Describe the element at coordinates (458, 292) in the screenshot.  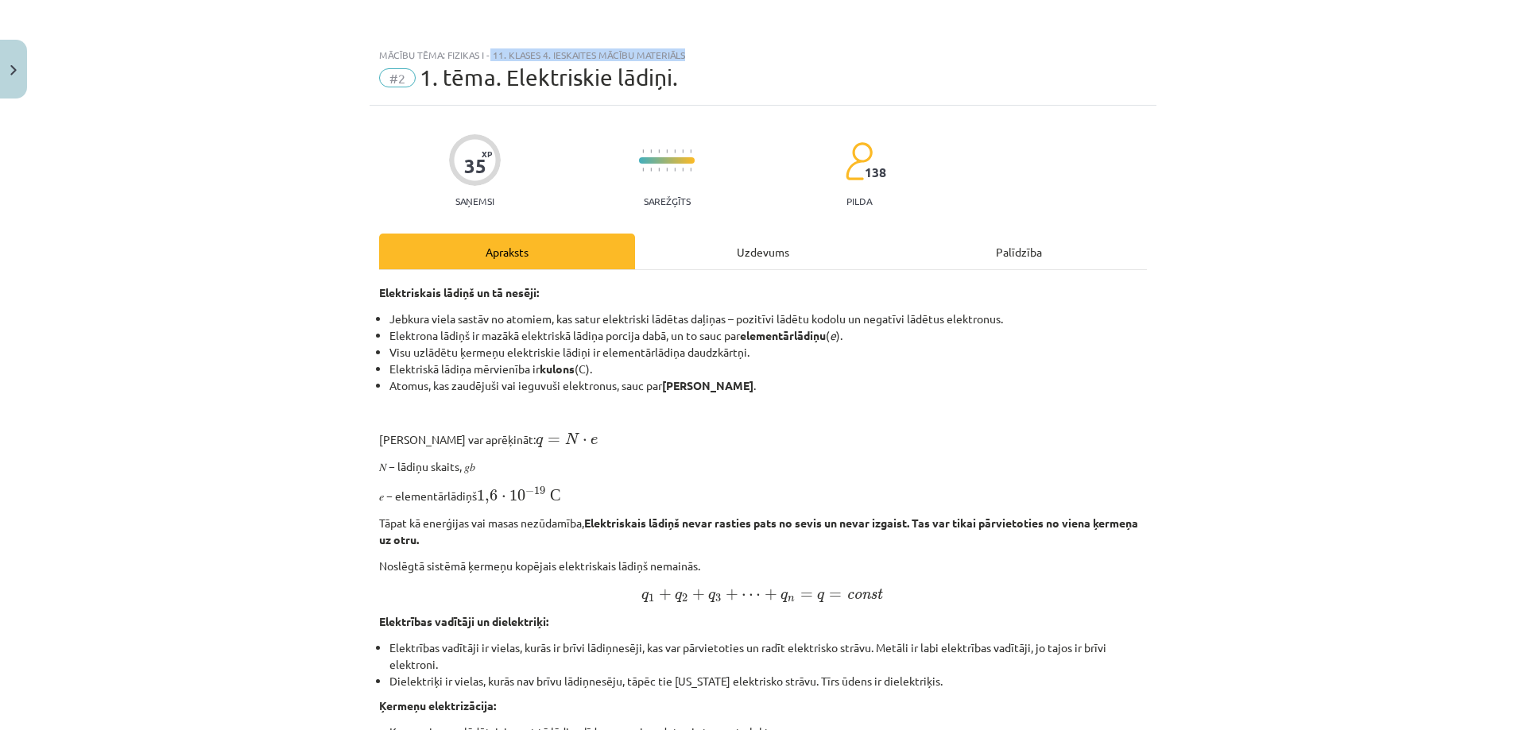
I see `b: Elektriskais lādiņš un tā nesēji:` at that location.